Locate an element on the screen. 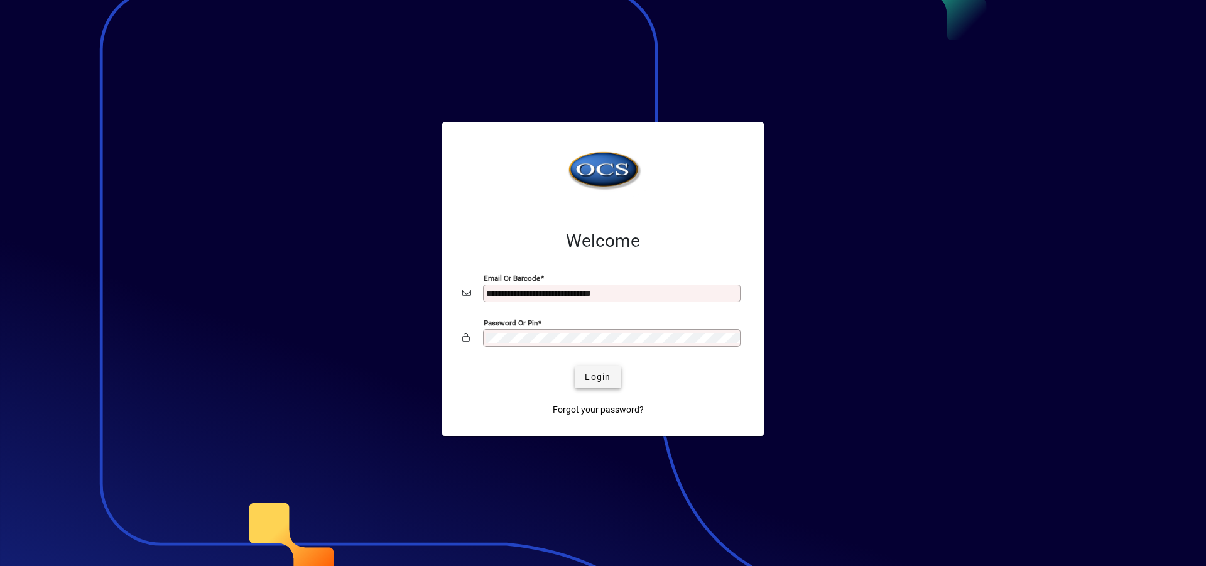 The width and height of the screenshot is (1206, 566). h2: Welcome is located at coordinates (603, 241).